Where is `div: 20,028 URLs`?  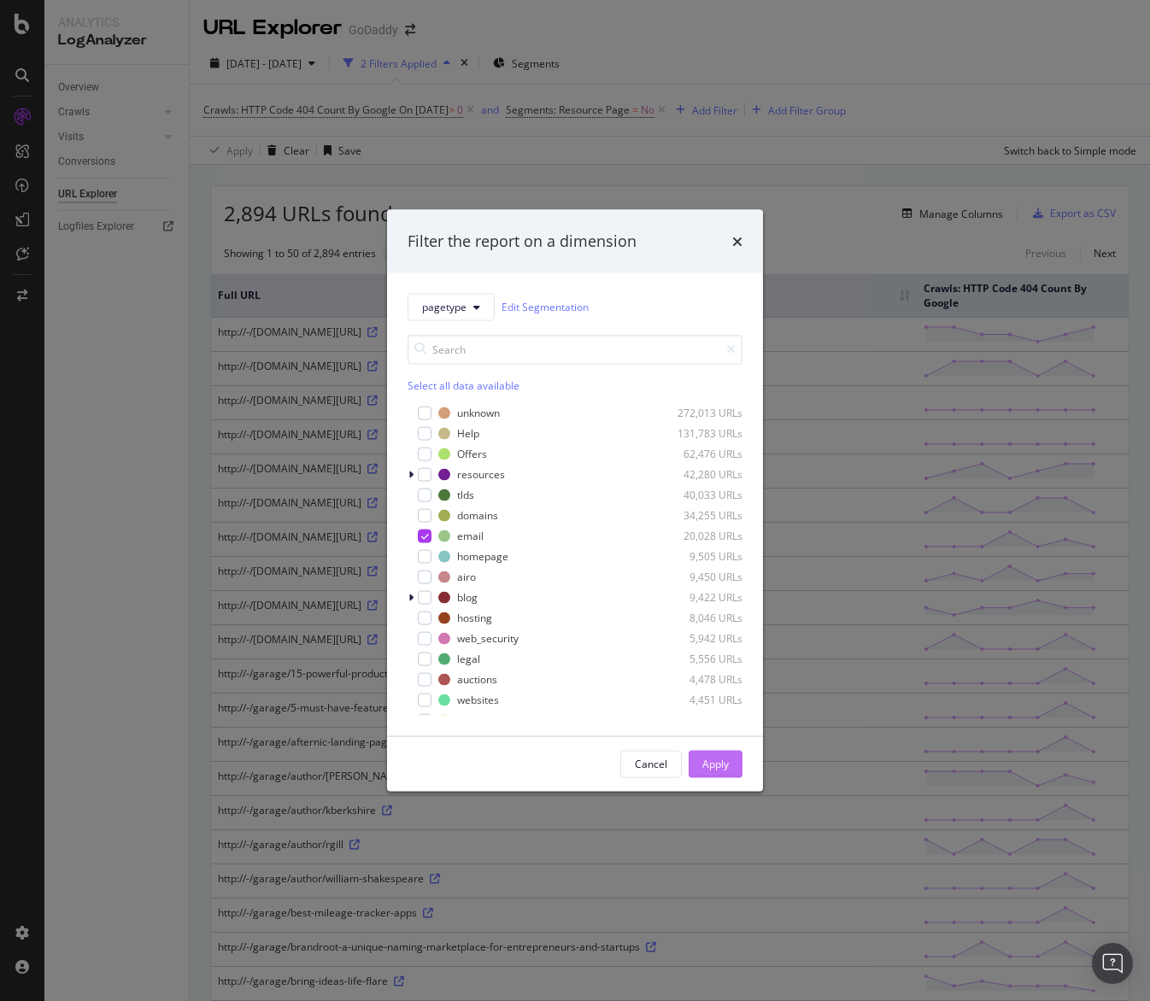 div: 20,028 URLs is located at coordinates (700, 536).